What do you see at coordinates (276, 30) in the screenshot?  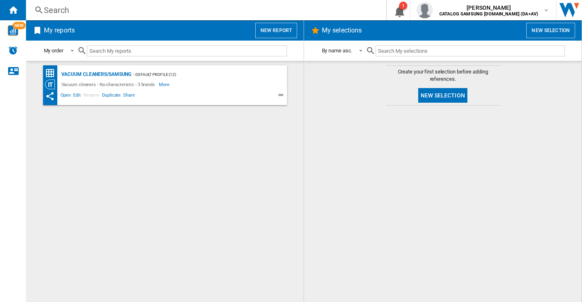 I see `button: New report` at bounding box center [276, 30].